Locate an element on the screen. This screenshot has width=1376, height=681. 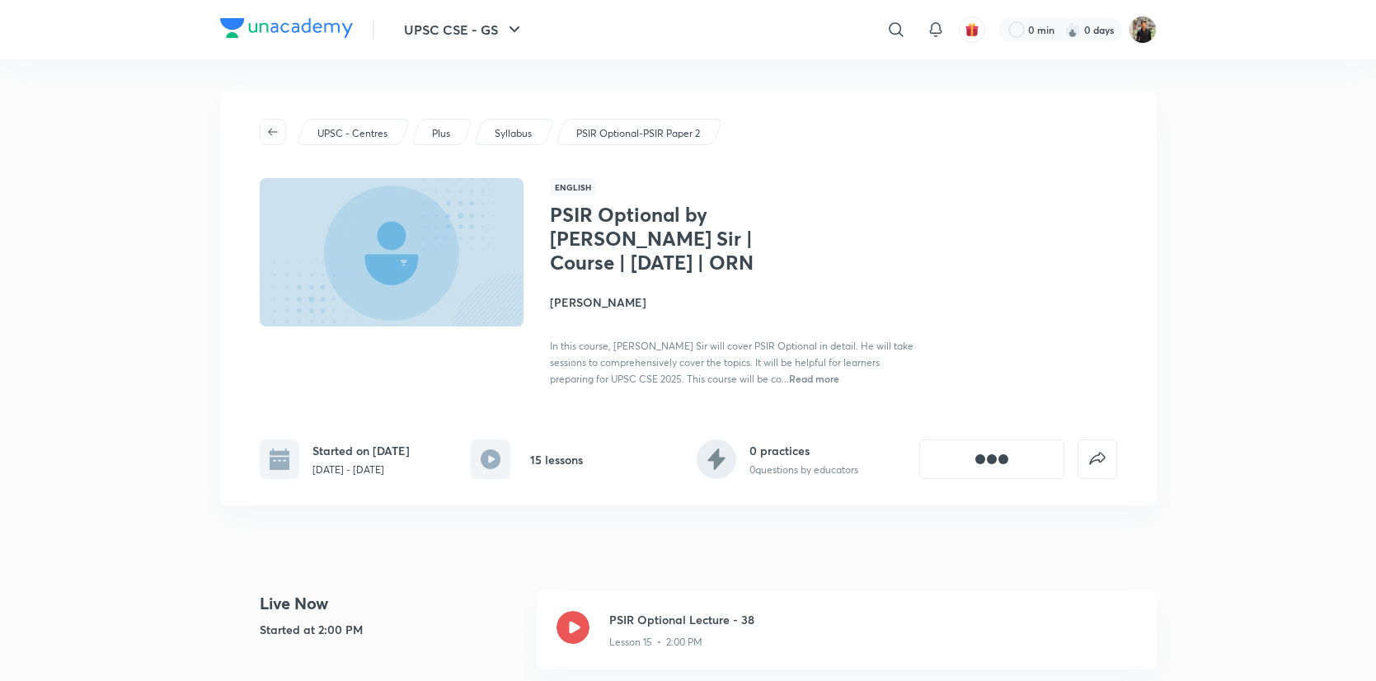
h4: Live Now is located at coordinates (392, 603).